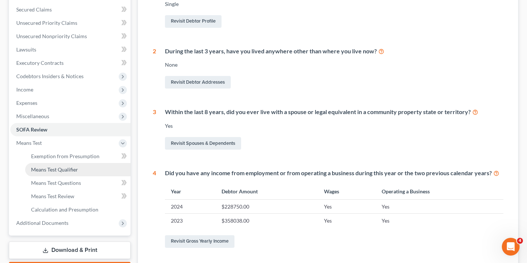 Image resolution: width=527 pixels, height=263 pixels. Describe the element at coordinates (334, 112) in the screenshot. I see `div: Within the last 8 years, did you ever live with a spouse or legal equivalent in a community prope...` at that location.